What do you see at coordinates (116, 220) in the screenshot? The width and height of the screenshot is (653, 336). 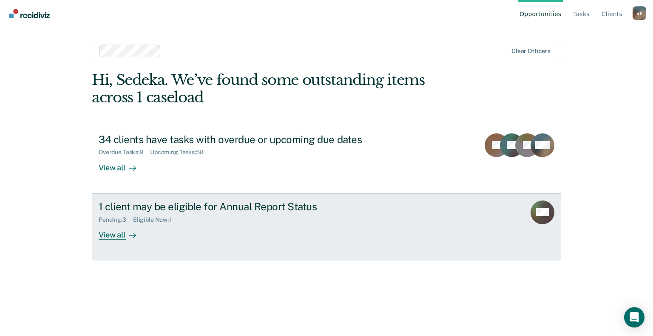 I see `div: Pending : 3` at bounding box center [116, 220].